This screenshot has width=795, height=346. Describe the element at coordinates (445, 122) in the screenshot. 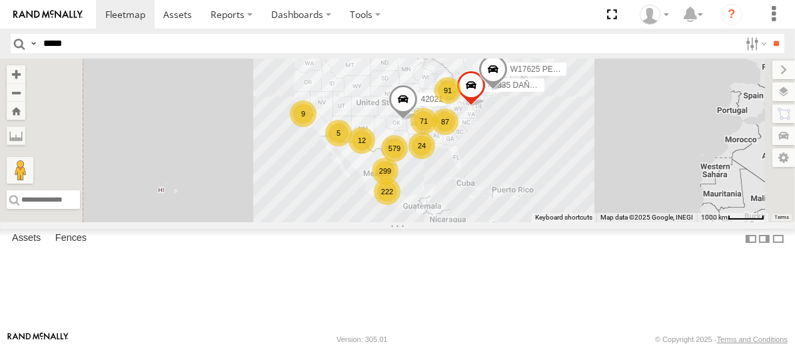

I see `div: 87` at that location.